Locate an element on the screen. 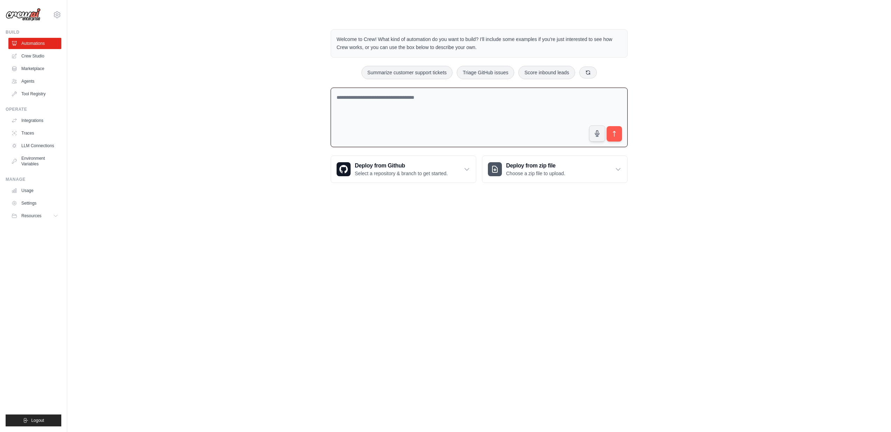 Image resolution: width=891 pixels, height=432 pixels. p: Select a repository & branch to get started. is located at coordinates (401, 173).